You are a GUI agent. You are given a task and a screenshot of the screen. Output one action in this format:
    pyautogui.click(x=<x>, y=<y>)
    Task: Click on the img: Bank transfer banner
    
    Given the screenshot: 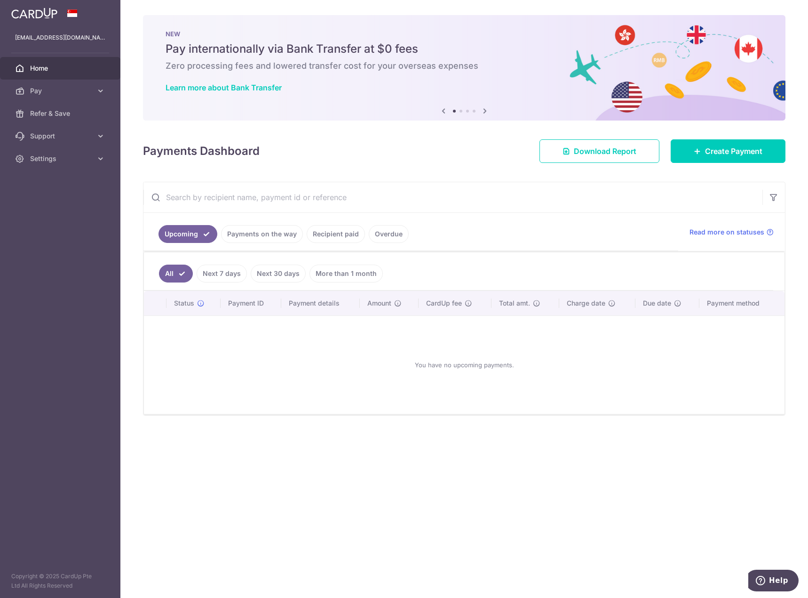 What is the action you would take?
    pyautogui.click(x=464, y=68)
    